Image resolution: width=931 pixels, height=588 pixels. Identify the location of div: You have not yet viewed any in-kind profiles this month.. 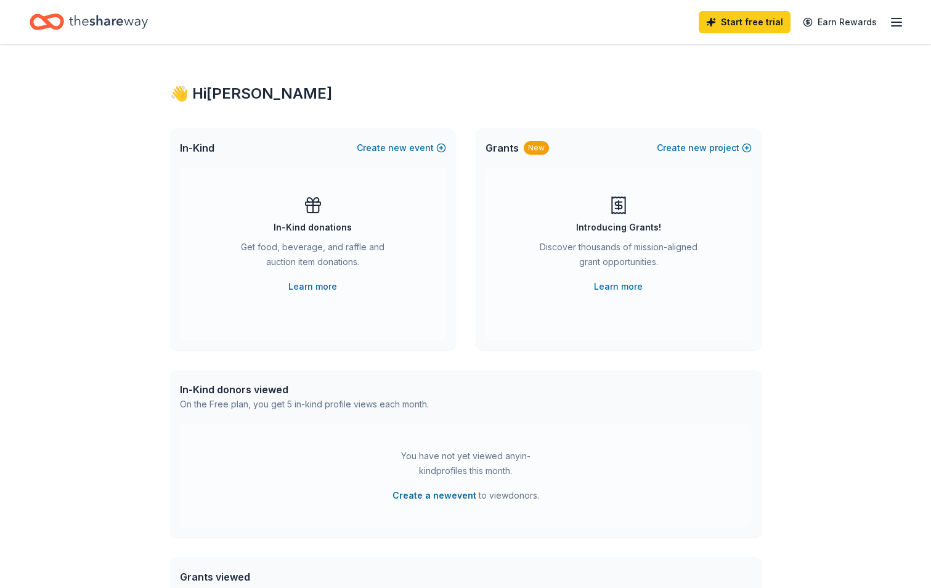
(466, 463).